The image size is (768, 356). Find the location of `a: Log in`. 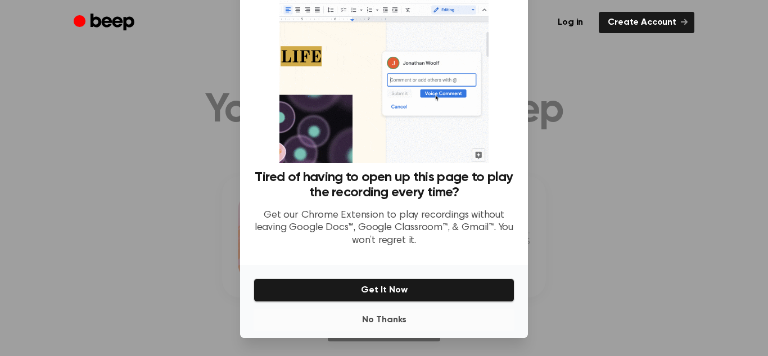

a: Log in is located at coordinates (570, 23).